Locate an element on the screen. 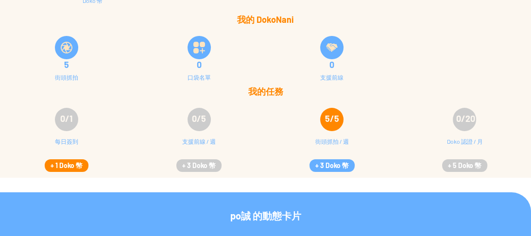  img: bucketListIcon.svg is located at coordinates (199, 48).